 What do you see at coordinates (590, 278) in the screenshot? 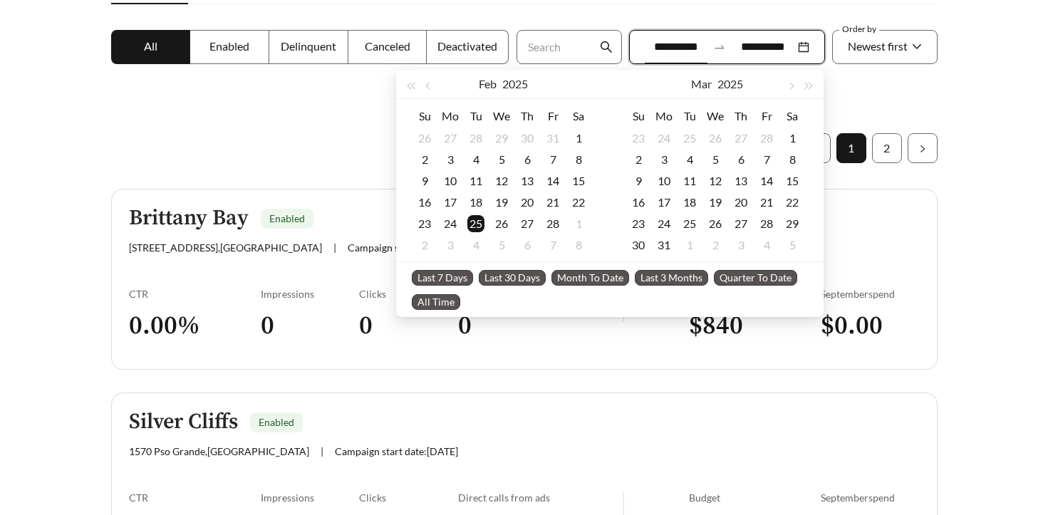
I see `span: Month To Date` at bounding box center [590, 278].